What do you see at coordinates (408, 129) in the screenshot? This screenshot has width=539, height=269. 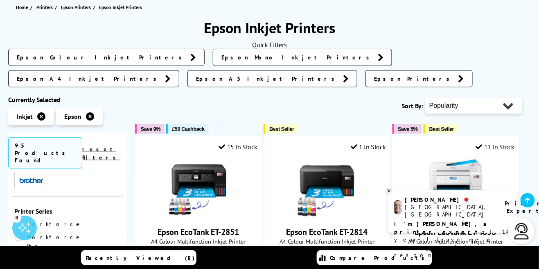 I see `button: Save 5%` at bounding box center [408, 129].